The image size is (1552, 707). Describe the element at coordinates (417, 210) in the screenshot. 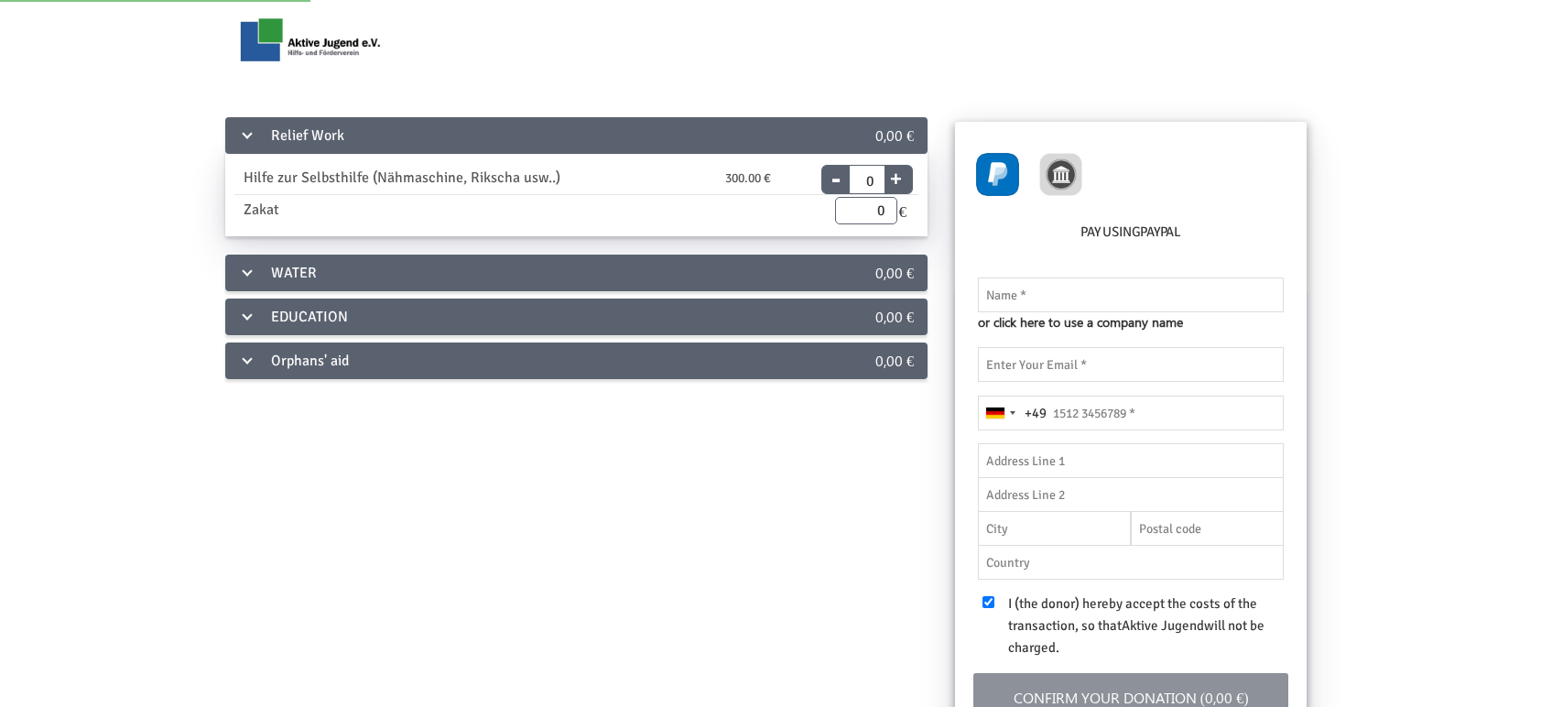

I see `div: Zakat` at that location.